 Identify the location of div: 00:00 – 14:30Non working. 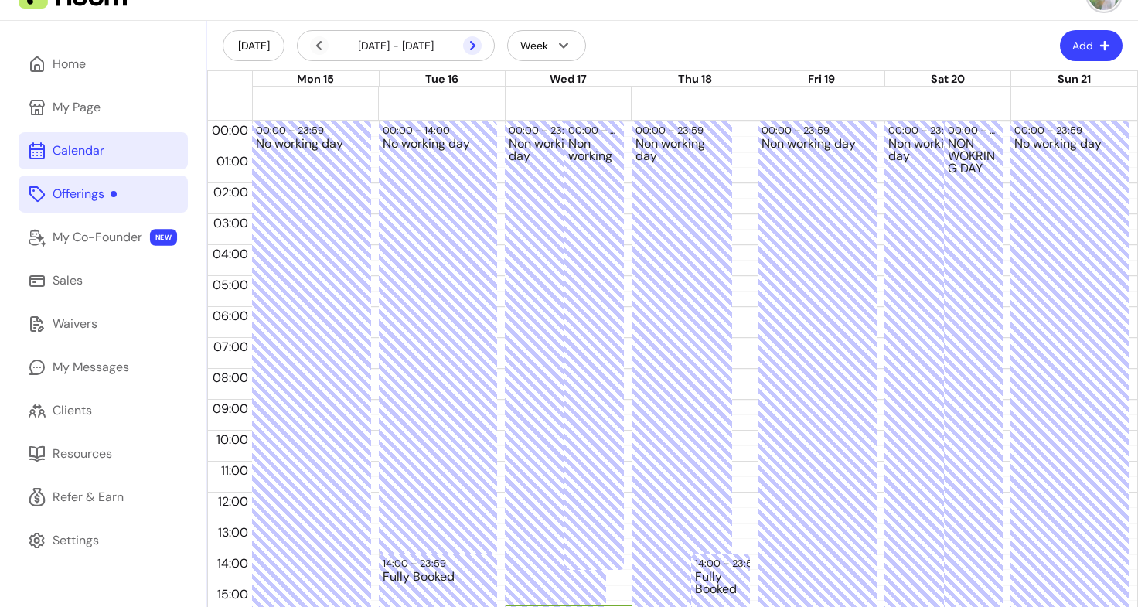
(594, 346).